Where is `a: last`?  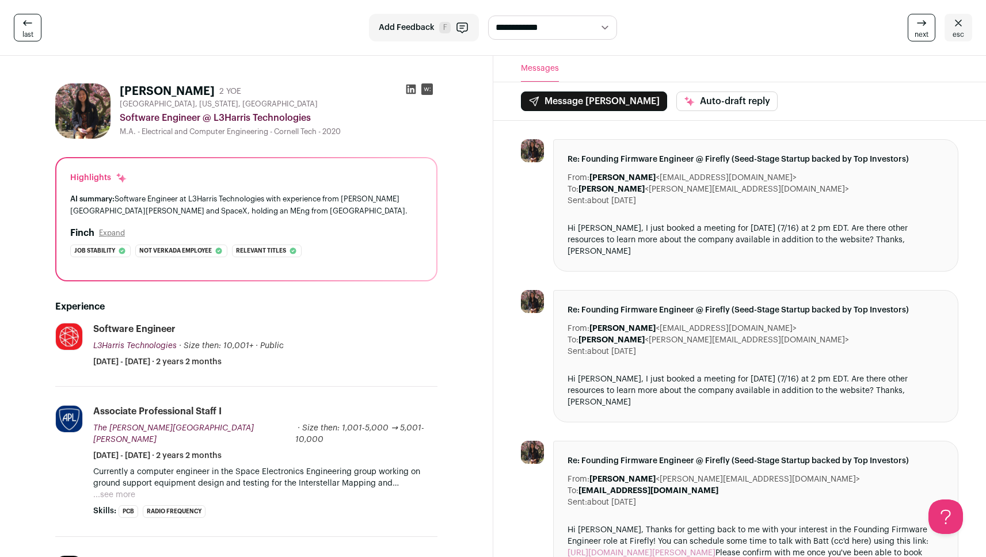 a: last is located at coordinates (28, 28).